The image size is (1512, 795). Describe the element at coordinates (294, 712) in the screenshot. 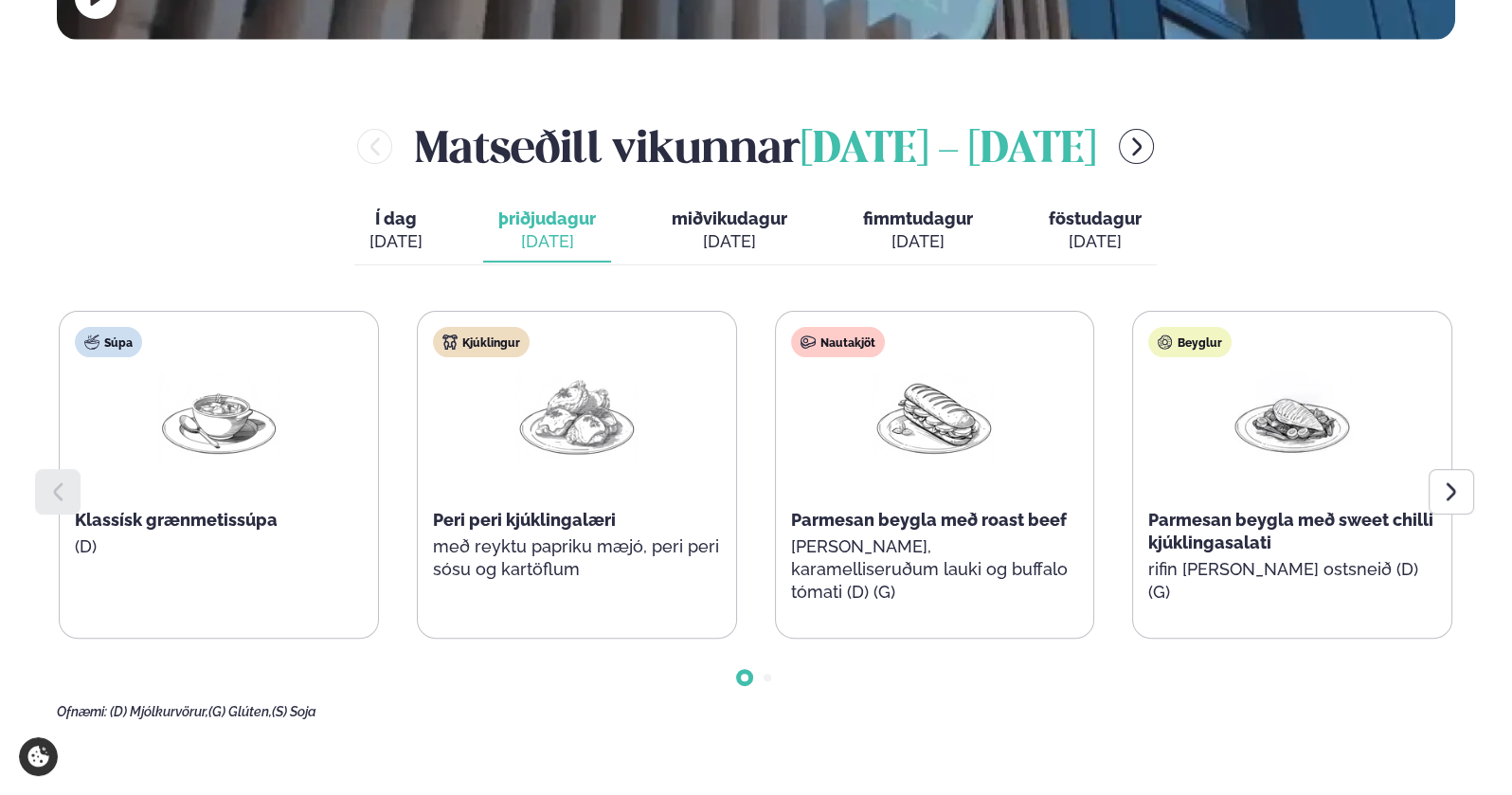

I see `span: (S) Soja` at that location.